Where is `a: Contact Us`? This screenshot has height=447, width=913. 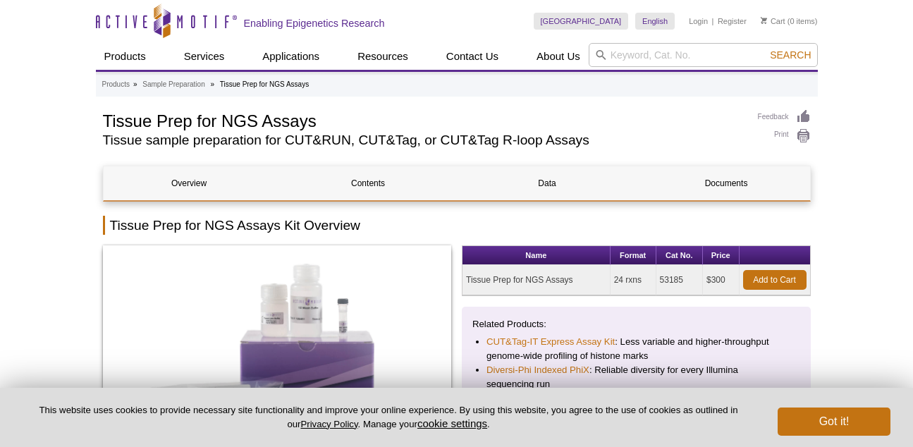 a: Contact Us is located at coordinates (472, 56).